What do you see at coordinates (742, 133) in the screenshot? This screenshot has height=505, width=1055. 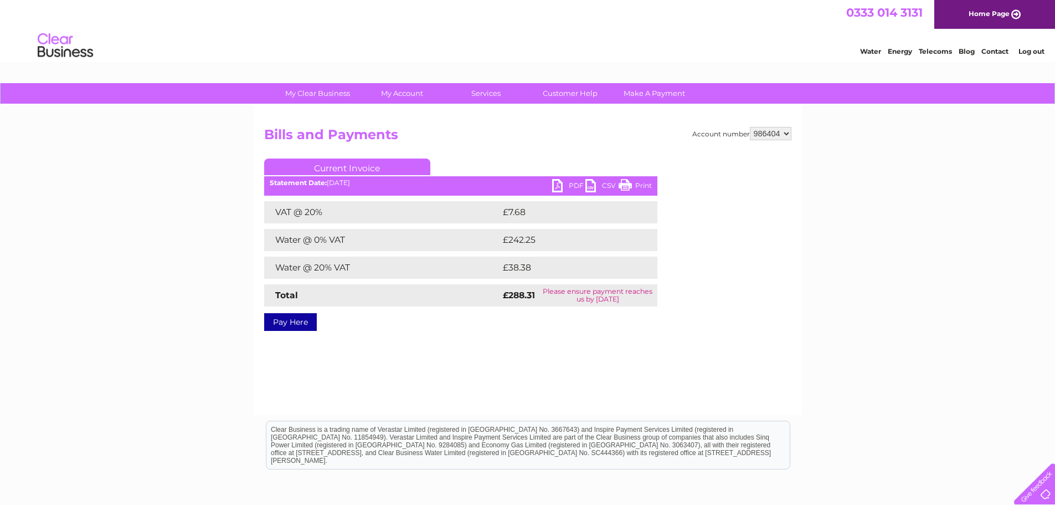 I see `div: Account number` at bounding box center [742, 133].